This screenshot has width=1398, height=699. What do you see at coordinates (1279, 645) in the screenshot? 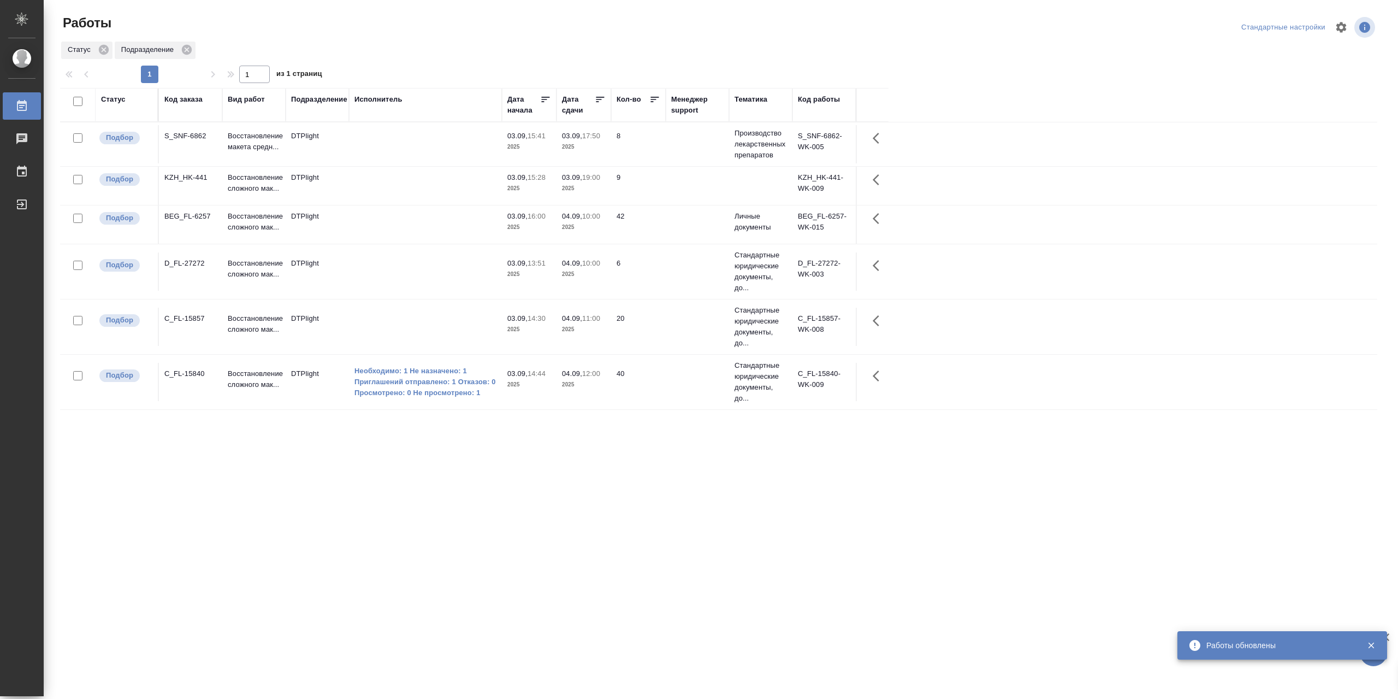
I see `div: Работы обновлены` at bounding box center [1279, 645].